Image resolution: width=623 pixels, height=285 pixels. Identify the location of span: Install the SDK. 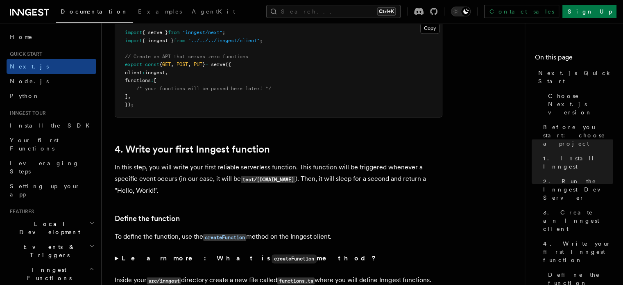
(52, 125).